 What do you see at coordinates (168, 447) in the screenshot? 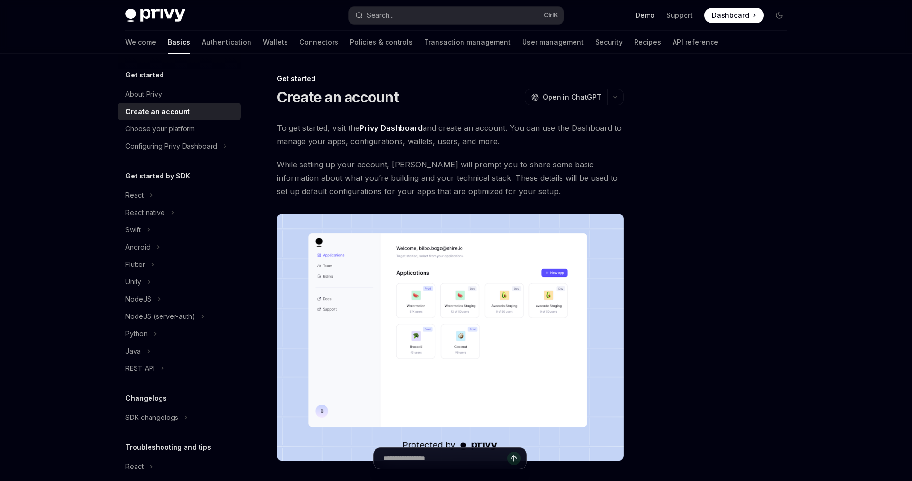
I see `h5: Troubleshooting and tips` at bounding box center [168, 447].